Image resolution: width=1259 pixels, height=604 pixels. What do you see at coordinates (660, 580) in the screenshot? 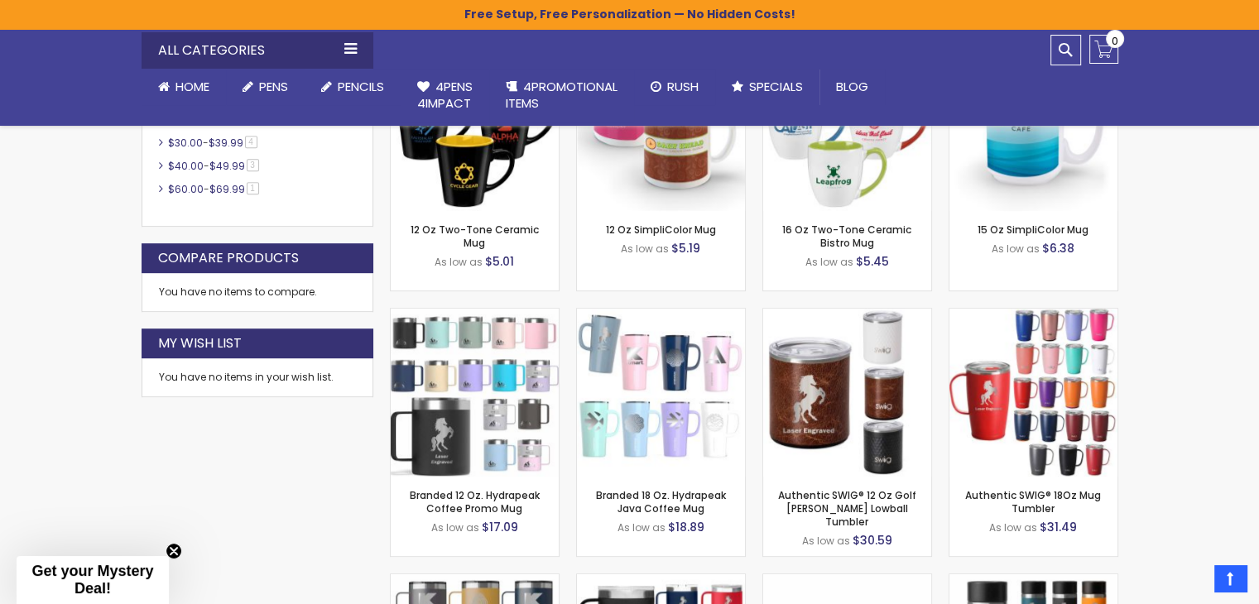
I see `a: Personalized Authentic YETI® 10 Oz. Stackable Mug` at bounding box center [660, 580].